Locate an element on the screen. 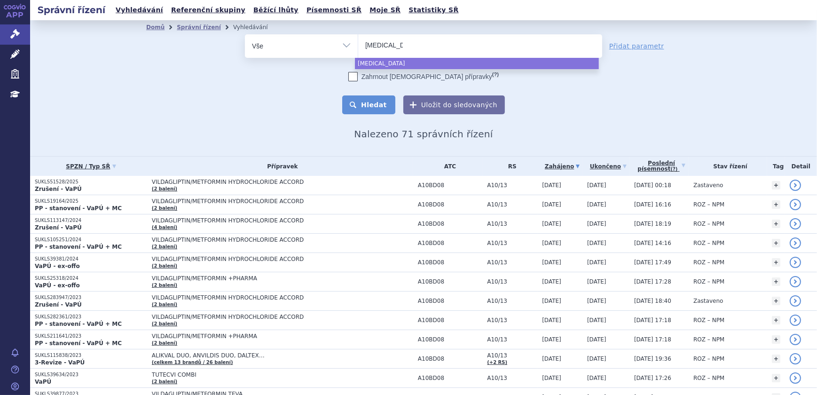  p: SUKLS39381/2024 is located at coordinates (91, 259).